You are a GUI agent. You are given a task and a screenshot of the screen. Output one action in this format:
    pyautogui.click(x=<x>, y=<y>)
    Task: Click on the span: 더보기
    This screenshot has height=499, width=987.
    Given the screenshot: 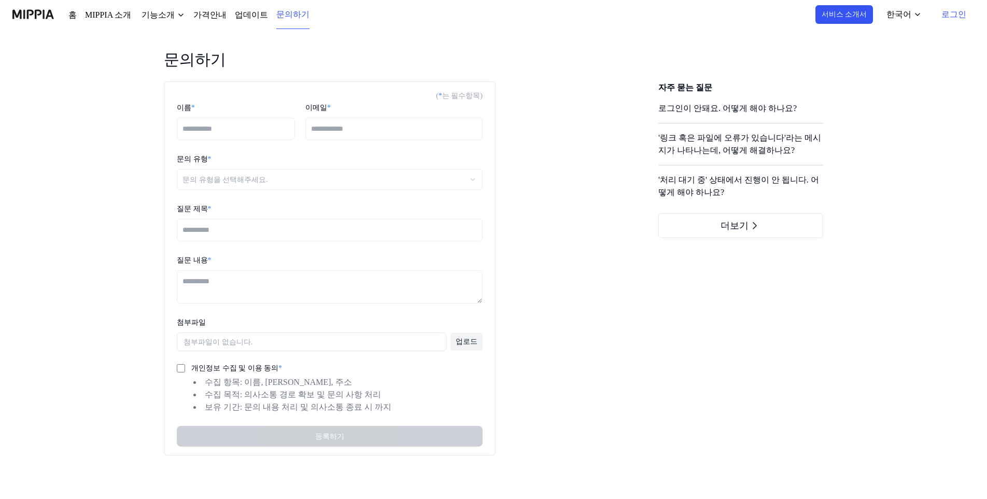 What is the action you would take?
    pyautogui.click(x=735, y=226)
    